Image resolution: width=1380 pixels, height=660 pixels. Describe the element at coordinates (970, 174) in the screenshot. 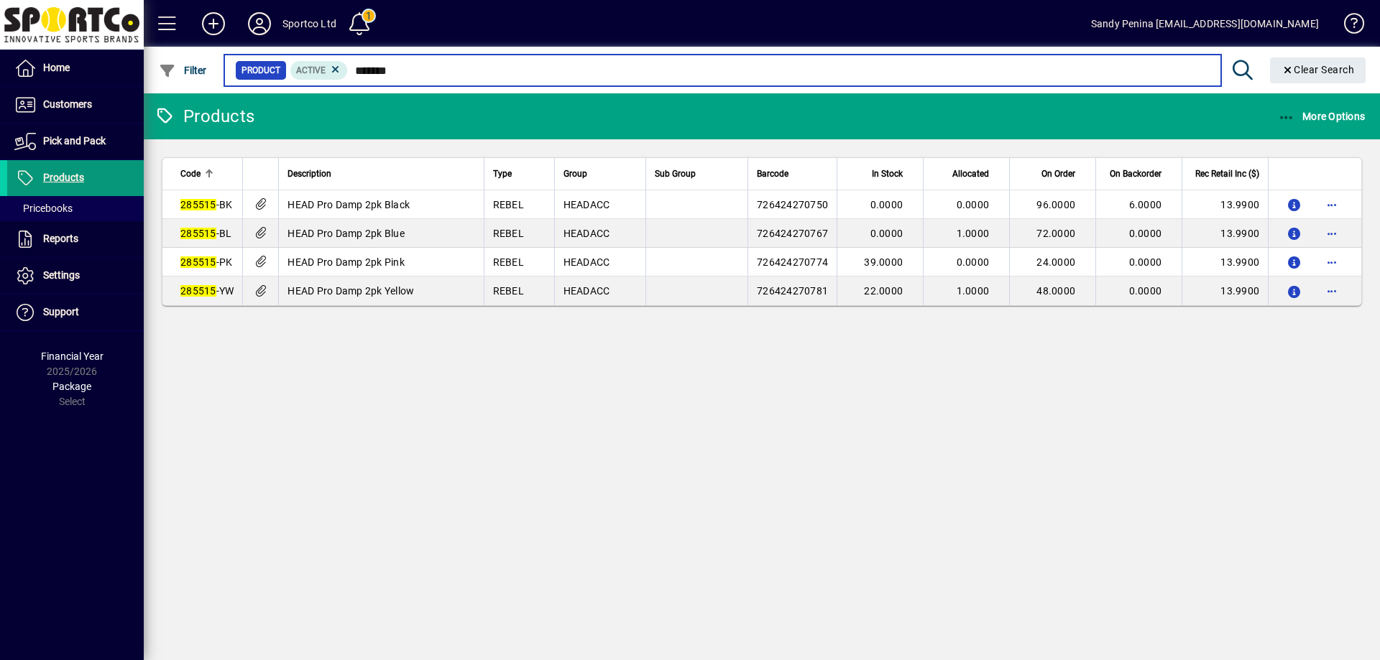

I see `span: Allocated` at that location.